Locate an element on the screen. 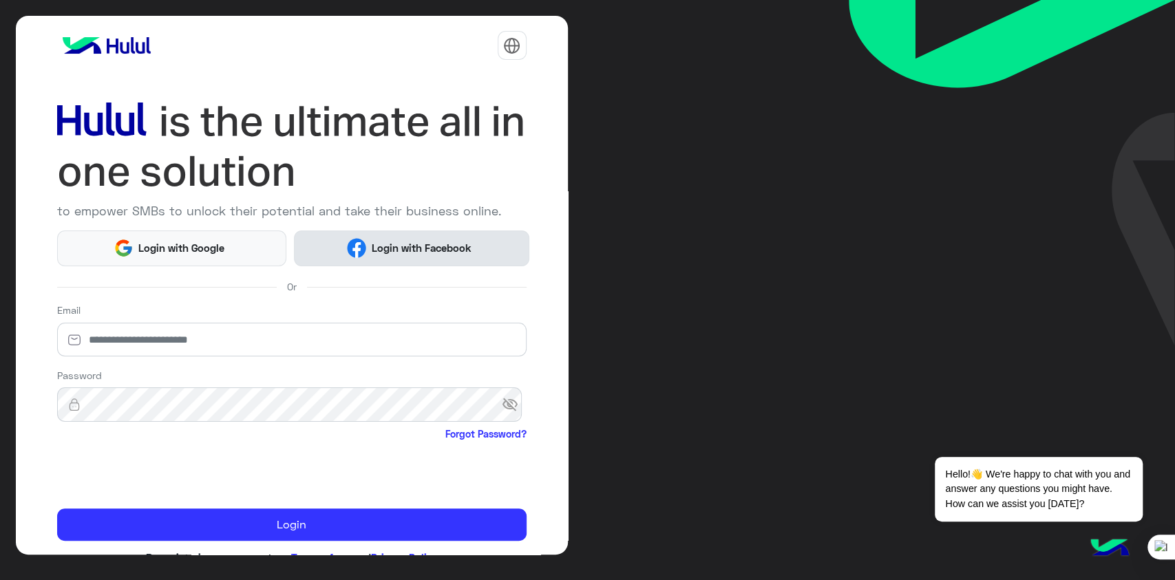  button: Login with Google is located at coordinates (172, 249).